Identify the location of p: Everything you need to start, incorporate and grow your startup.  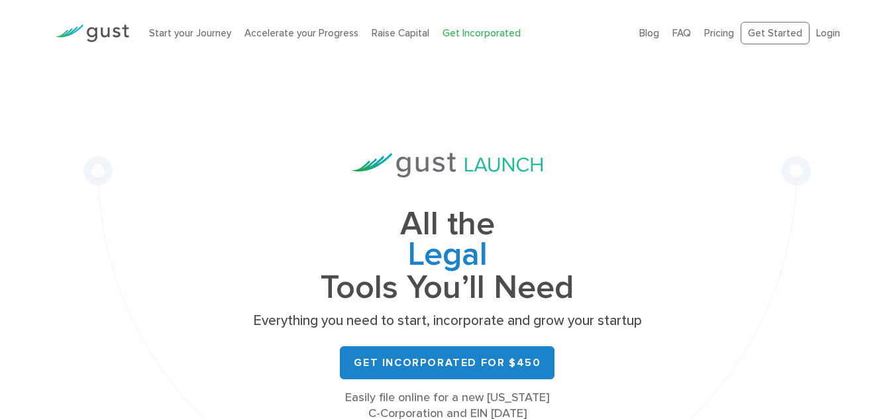
(447, 321).